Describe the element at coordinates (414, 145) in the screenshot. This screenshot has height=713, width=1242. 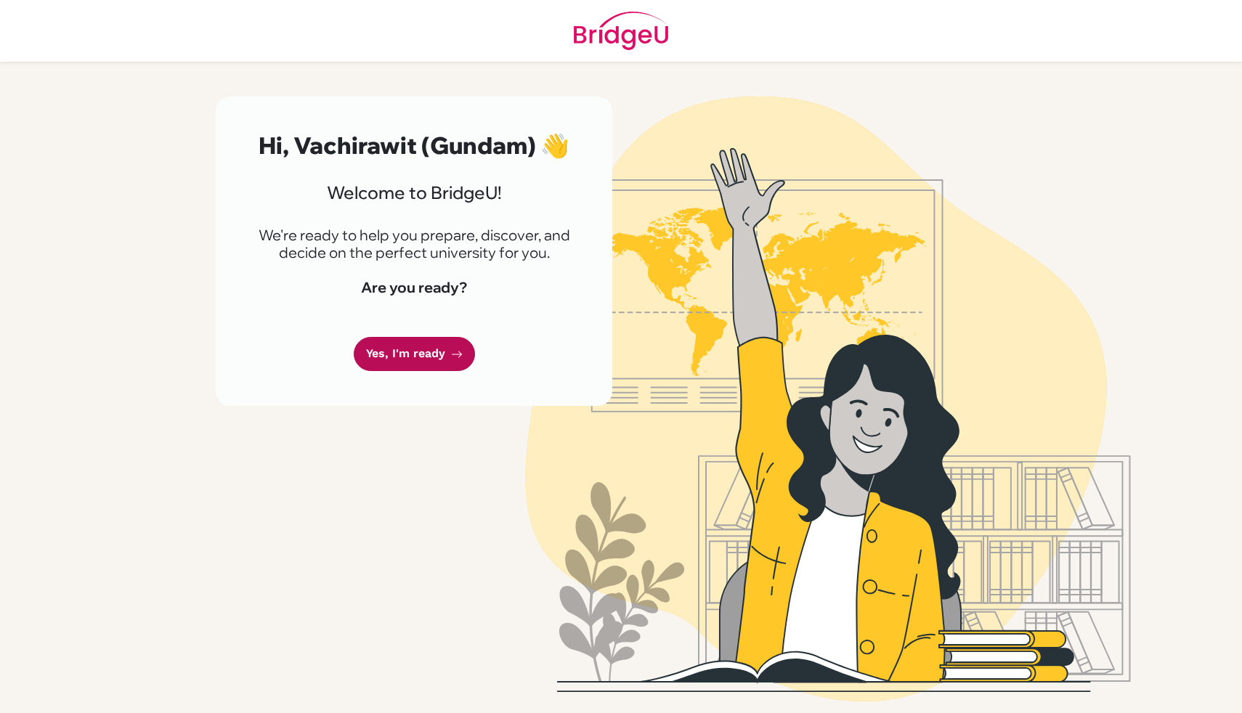
I see `h2: Hi, Vachirawit (Gundam) 👋` at that location.